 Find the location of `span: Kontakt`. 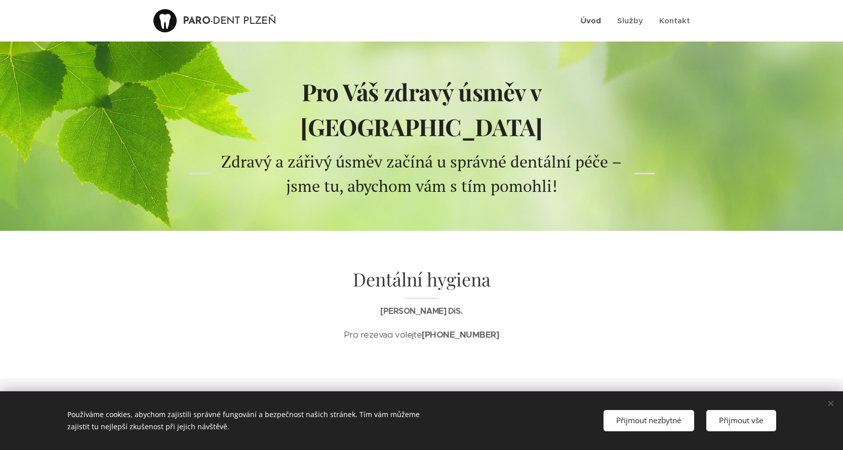

span: Kontakt is located at coordinates (674, 20).